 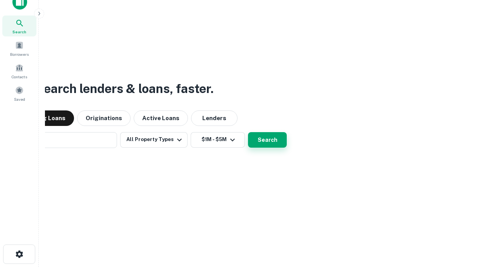 I want to click on span: Saved, so click(x=19, y=99).